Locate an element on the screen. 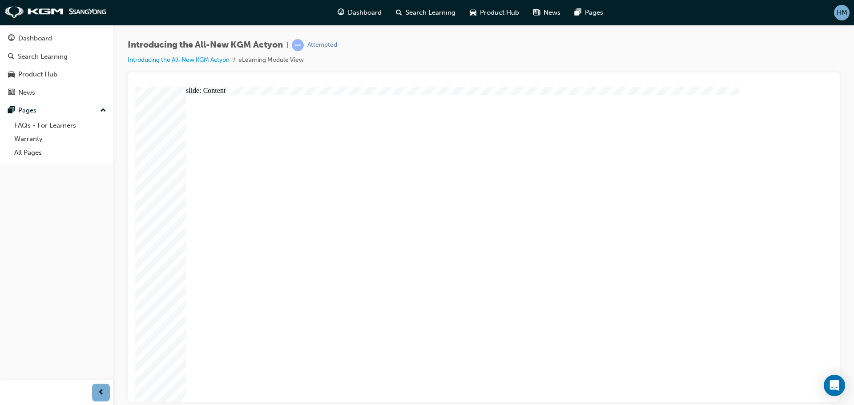 The image size is (854, 405). a: guage-iconDashboard is located at coordinates (359, 12).